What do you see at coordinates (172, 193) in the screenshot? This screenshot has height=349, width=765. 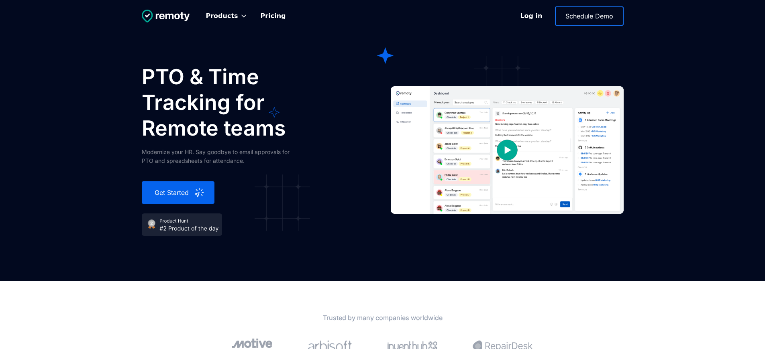 I see `div: Get Started` at bounding box center [172, 193].